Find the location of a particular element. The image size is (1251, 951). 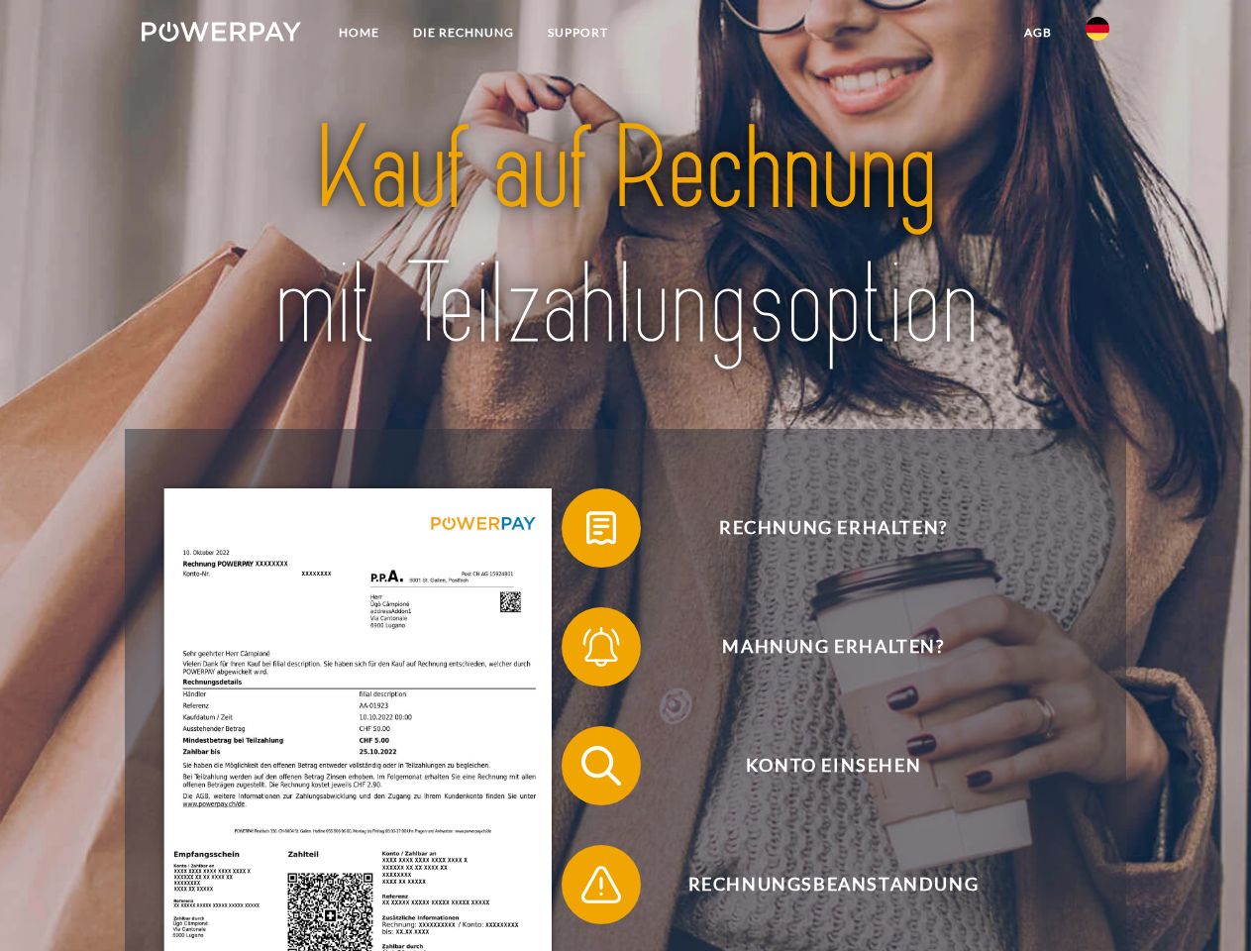

img: qb_warning.svg is located at coordinates (601, 885).